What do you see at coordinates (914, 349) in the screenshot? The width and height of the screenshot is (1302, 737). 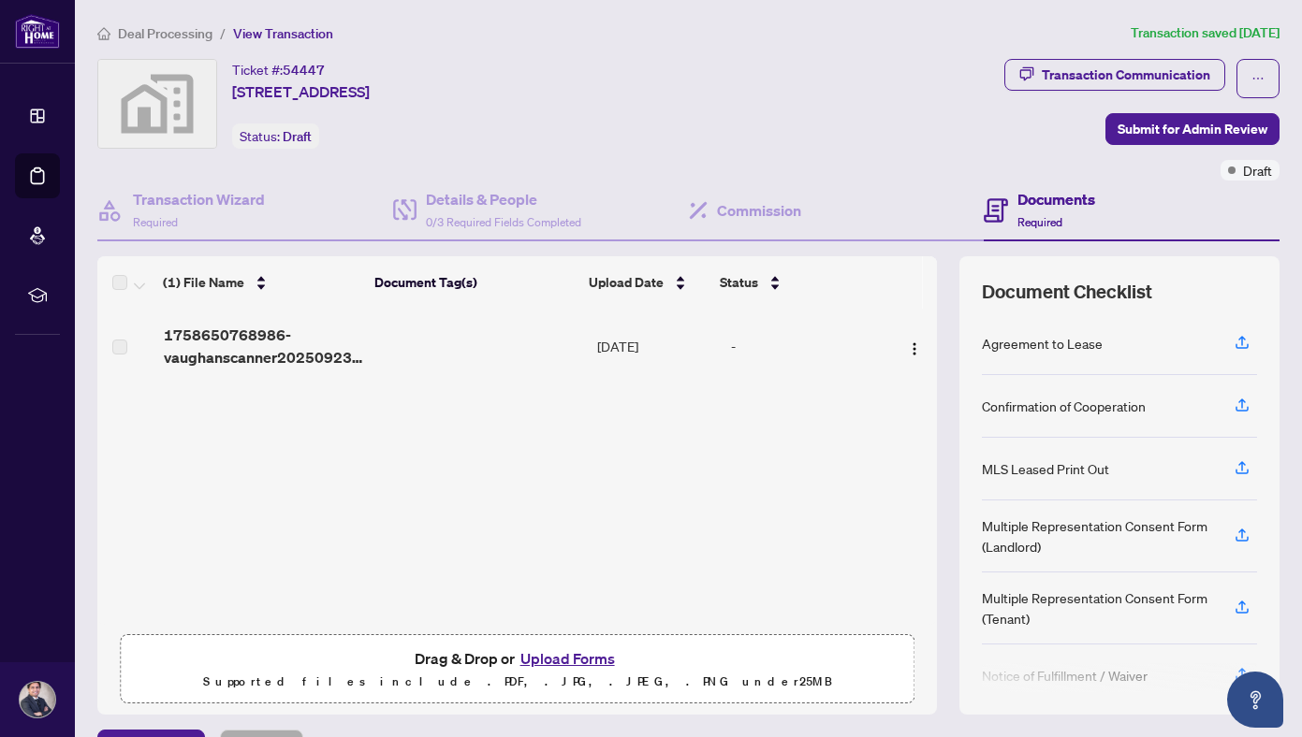 I see `img: Logo` at bounding box center [914, 349].